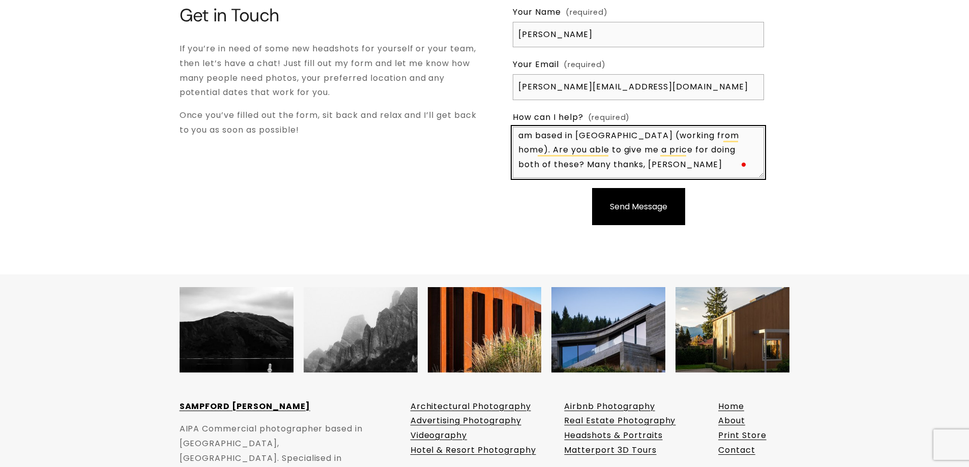 Image resolution: width=969 pixels, height=467 pixels. What do you see at coordinates (613, 436) in the screenshot?
I see `a: Headshots & Portraits` at bounding box center [613, 436].